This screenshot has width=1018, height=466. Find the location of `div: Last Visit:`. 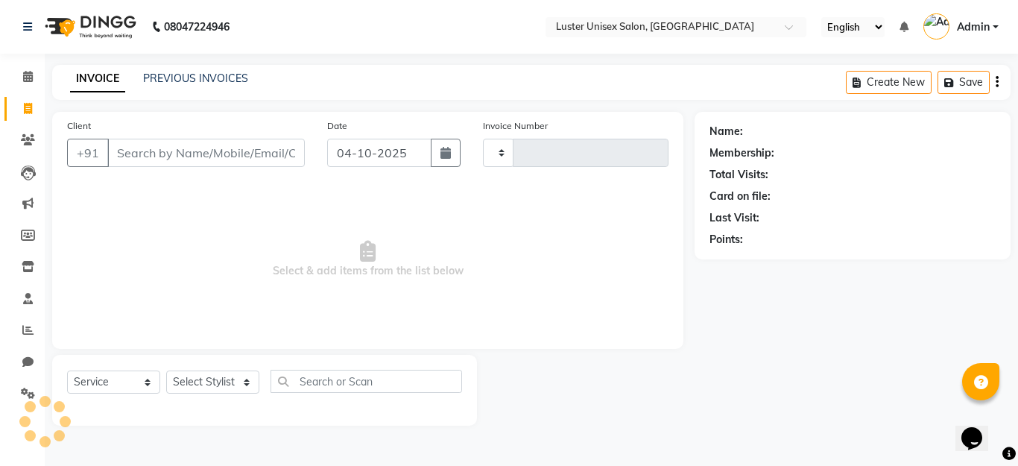

div: Last Visit: is located at coordinates (734, 218).